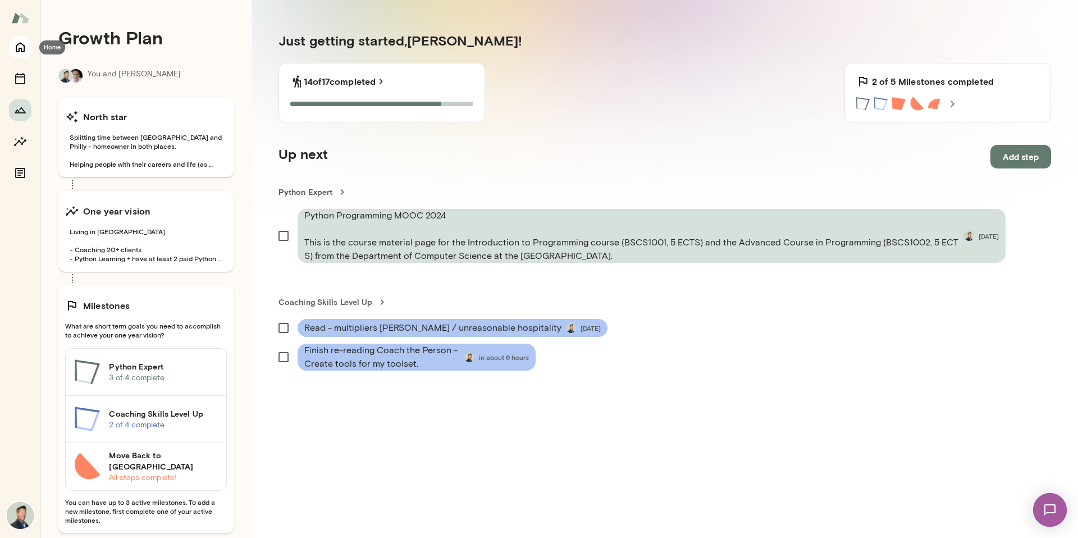 Image resolution: width=1078 pixels, height=538 pixels. Describe the element at coordinates (105, 117) in the screenshot. I see `h6: North star` at that location.